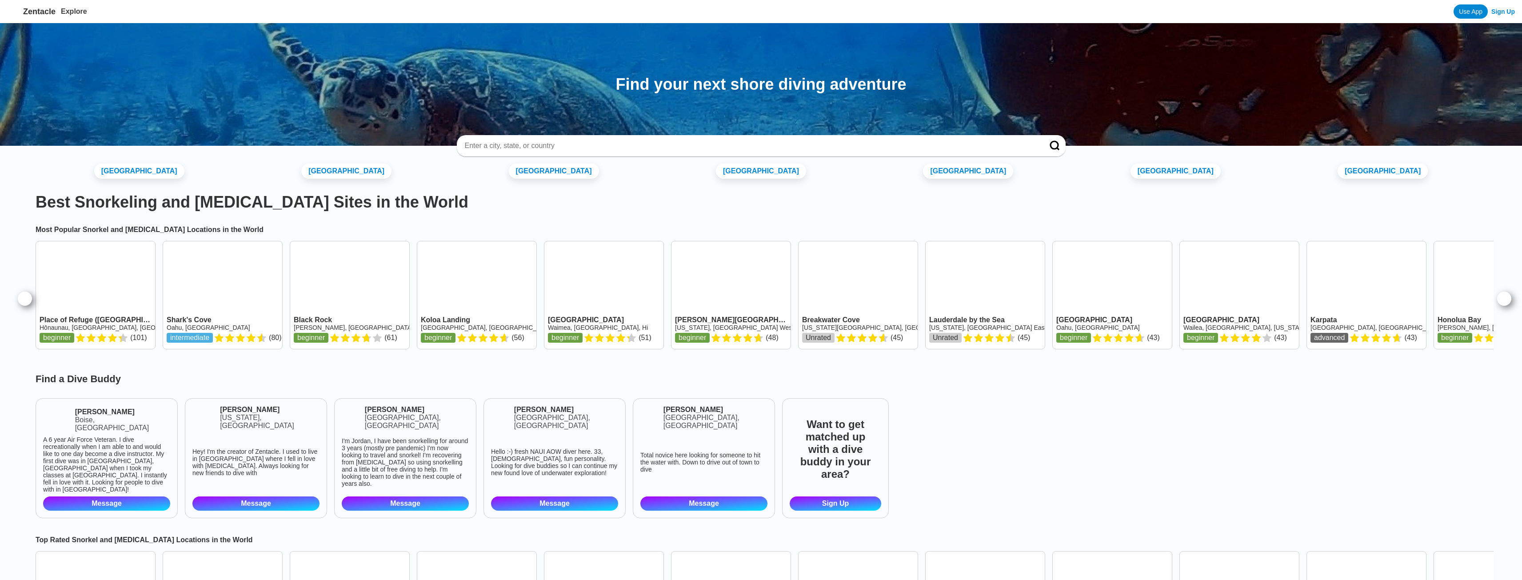 The width and height of the screenshot is (1522, 580). I want to click on div: Total novice here looking for someone to hit the water with. Down to drive out of town to dive, so click(704, 462).